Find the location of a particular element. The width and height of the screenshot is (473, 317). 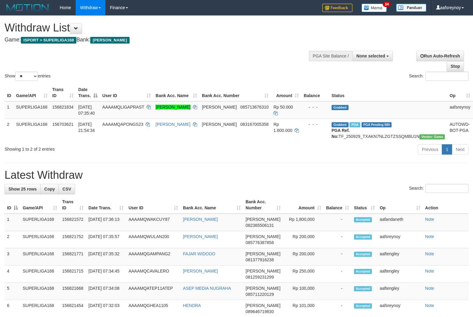

span: Show 25 rows is located at coordinates (22, 189).